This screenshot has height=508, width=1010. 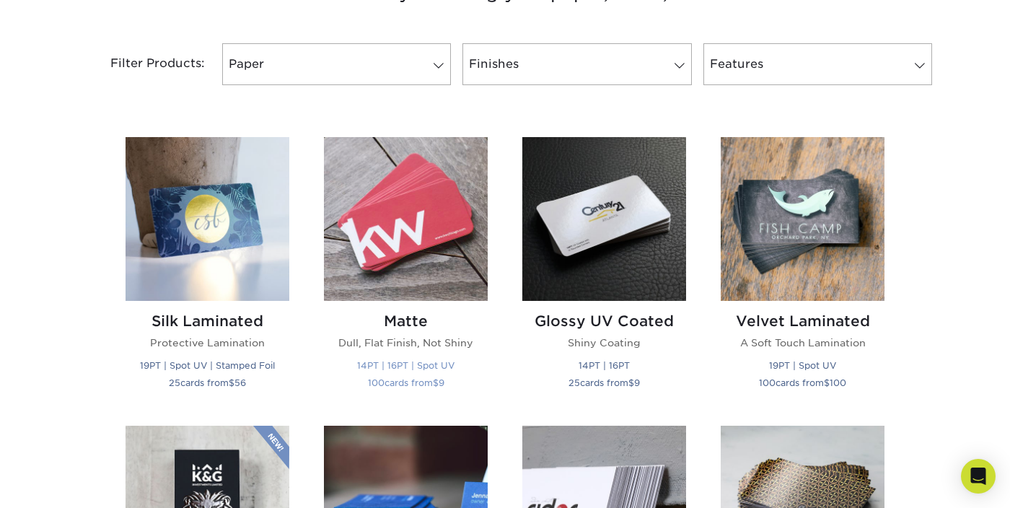 What do you see at coordinates (207, 321) in the screenshot?
I see `h2: Silk Laminated` at bounding box center [207, 321].